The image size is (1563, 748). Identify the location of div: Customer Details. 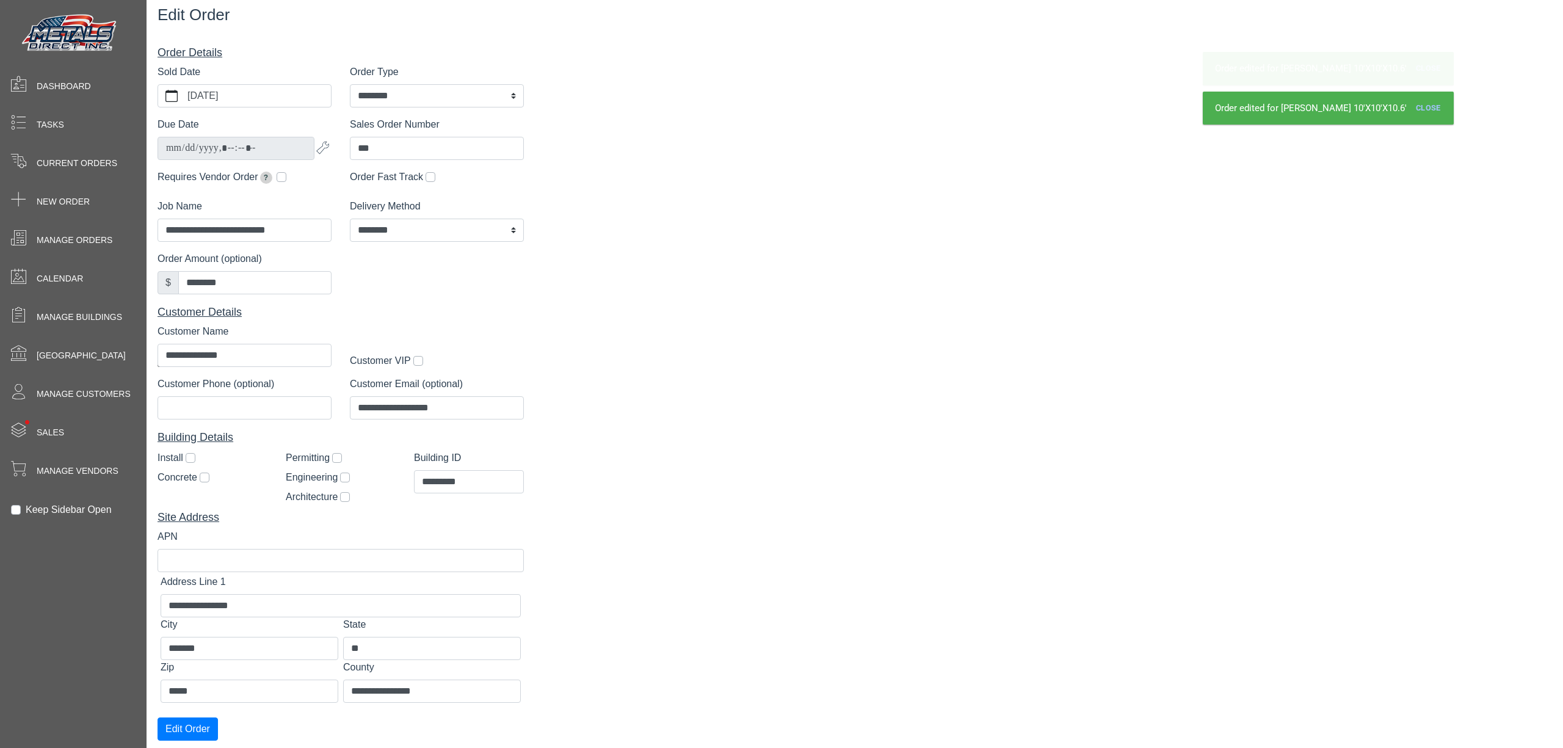
(341, 312).